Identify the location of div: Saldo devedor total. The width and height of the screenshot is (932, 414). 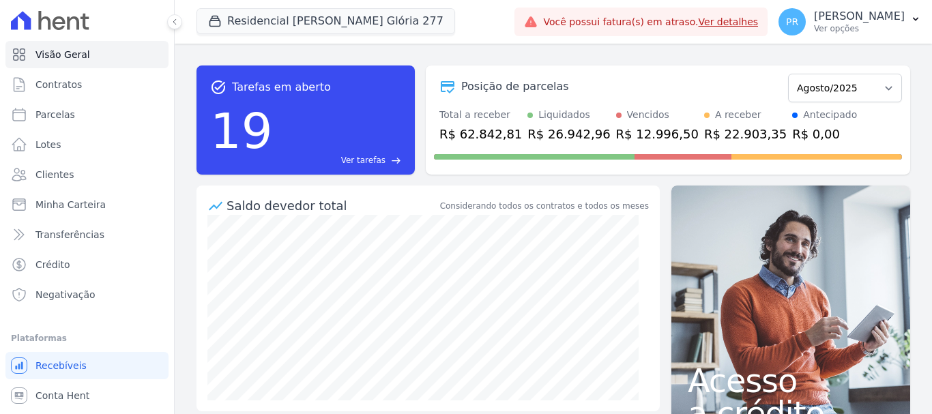
(332, 205).